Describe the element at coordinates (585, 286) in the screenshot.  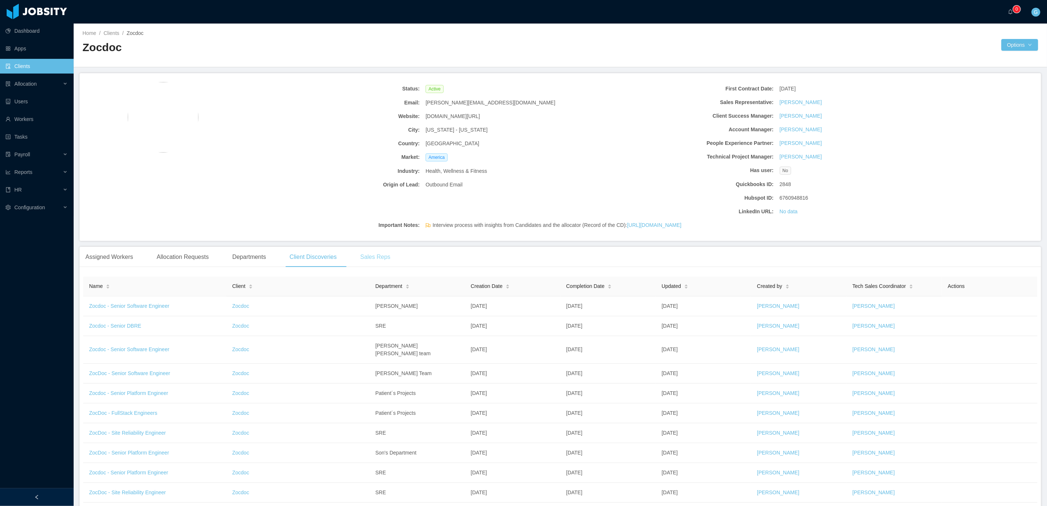
I see `span: Completion Date` at that location.